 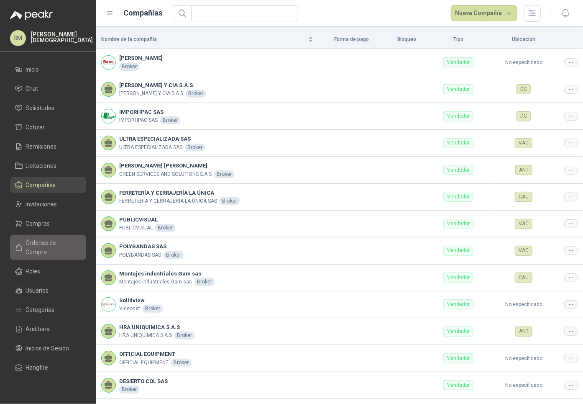 I want to click on span: Solicitudes, so click(x=40, y=108).